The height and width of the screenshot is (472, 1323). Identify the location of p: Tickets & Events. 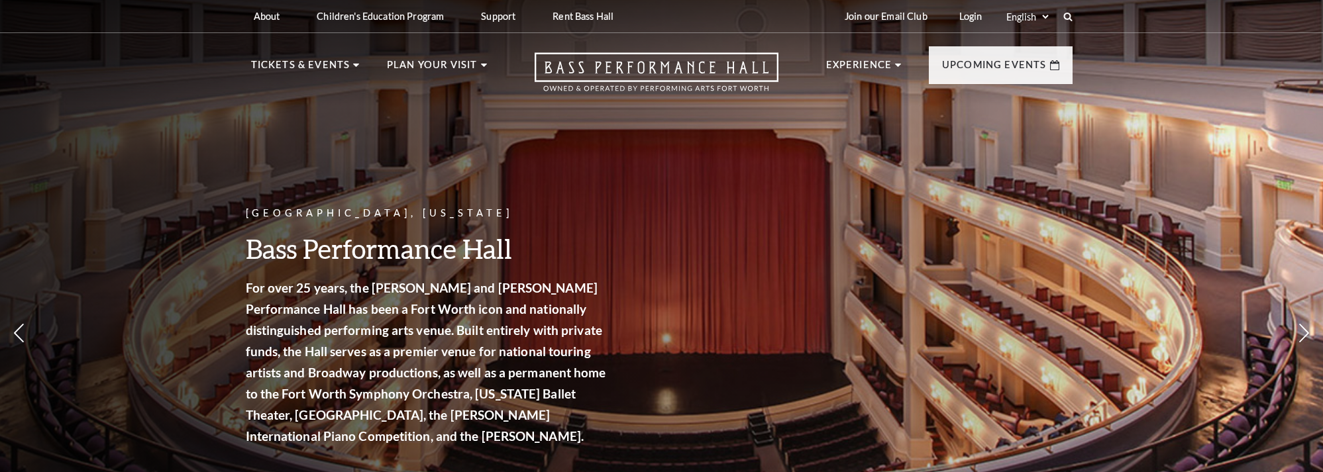
(301, 69).